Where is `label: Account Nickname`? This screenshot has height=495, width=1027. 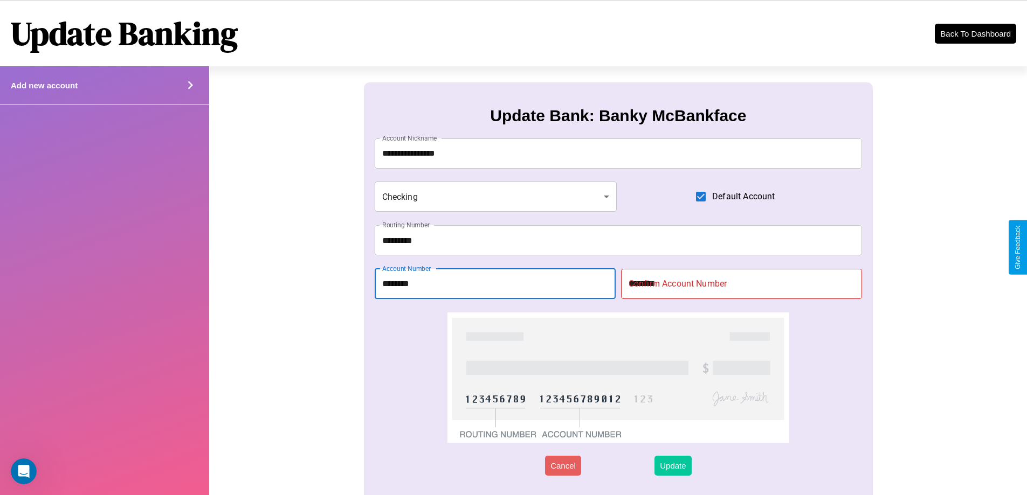 label: Account Nickname is located at coordinates (410, 138).